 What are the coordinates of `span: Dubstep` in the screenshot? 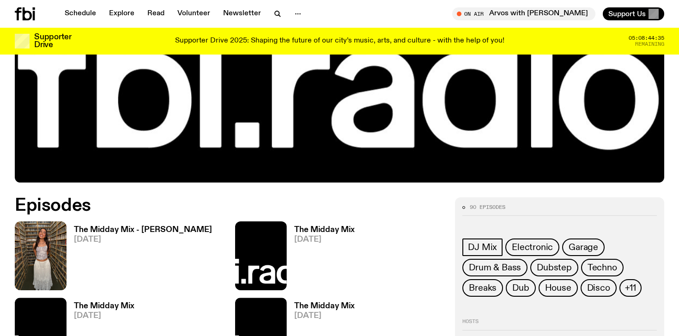 It's located at (555, 268).